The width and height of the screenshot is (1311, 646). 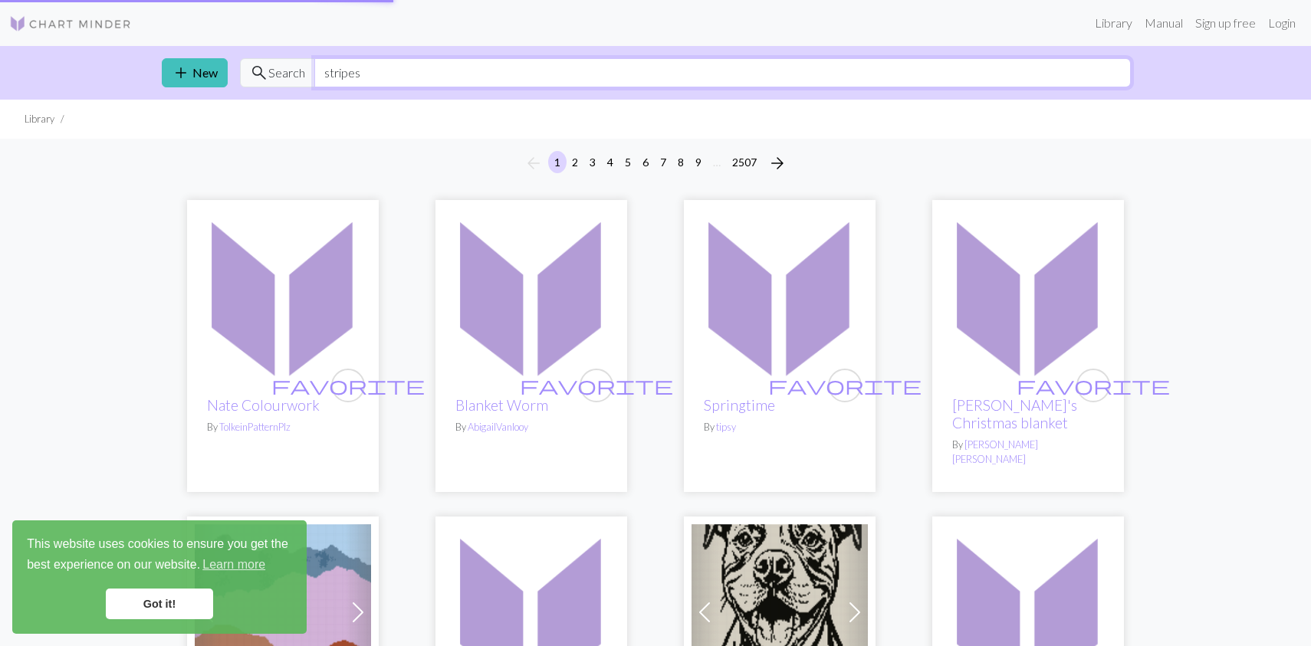 I want to click on i: Next, so click(x=777, y=163).